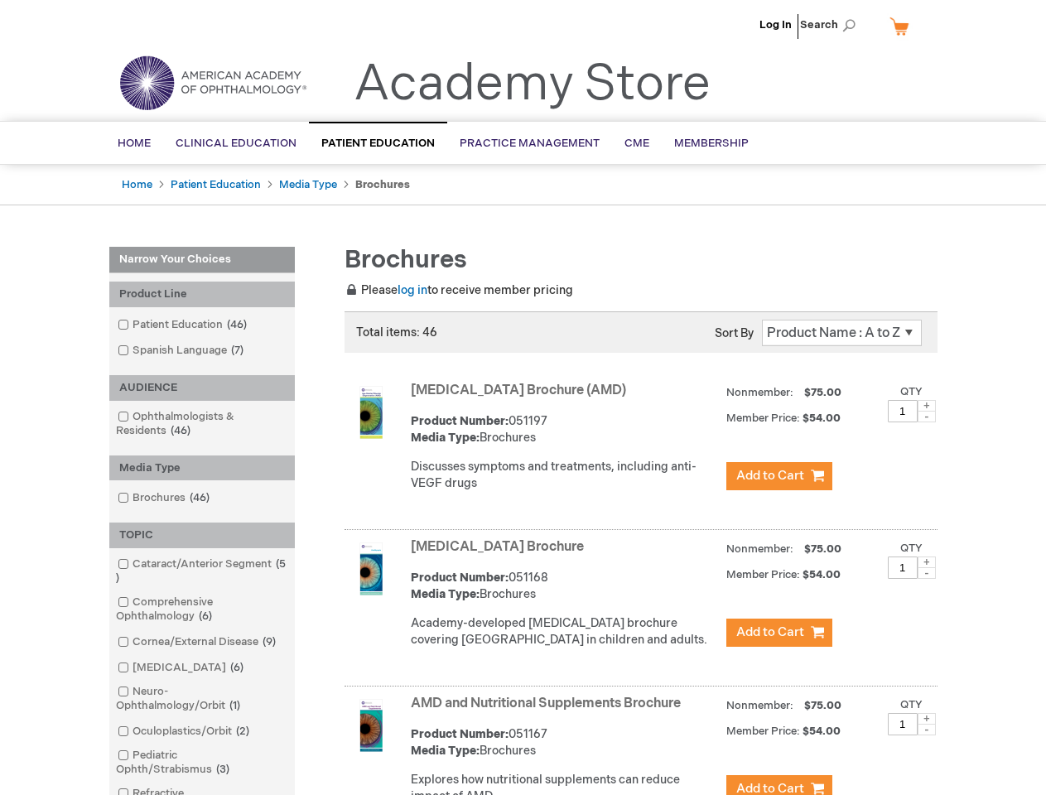  Describe the element at coordinates (397, 332) in the screenshot. I see `span: Total items: 46` at that location.